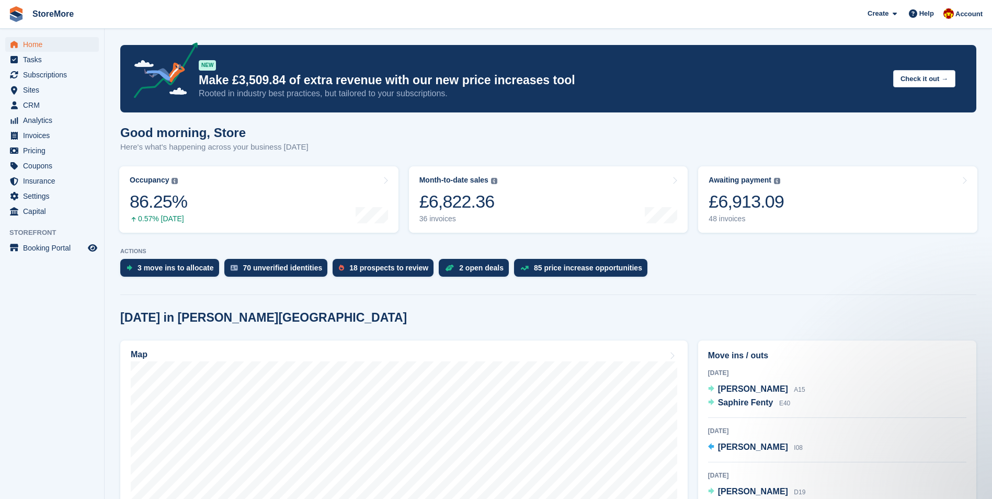 Image resolution: width=992 pixels, height=499 pixels. I want to click on span: Create, so click(878, 14).